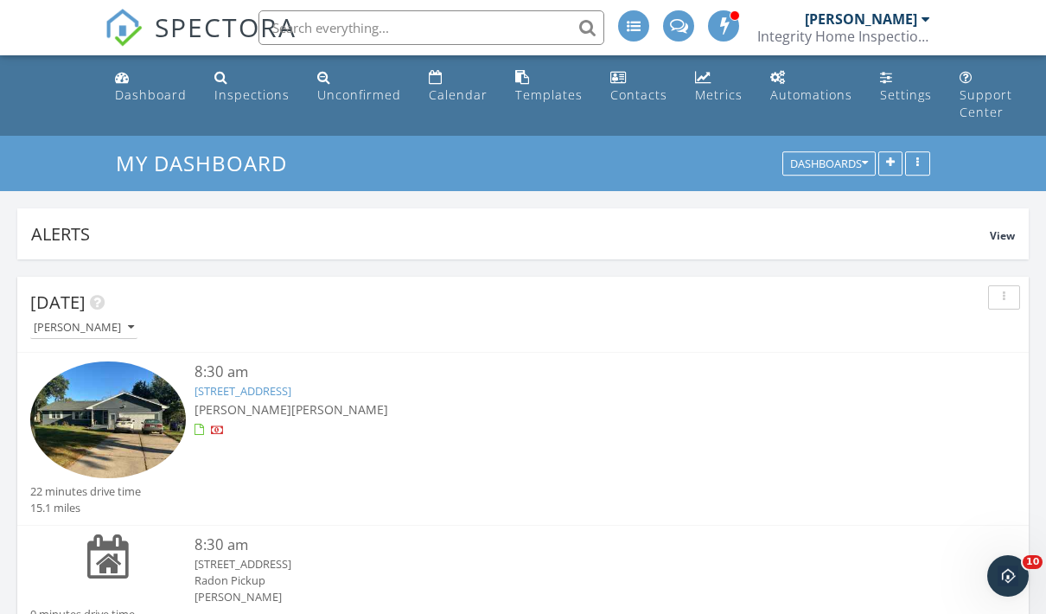 The image size is (1046, 614). Describe the element at coordinates (906, 94) in the screenshot. I see `div: Settings` at that location.